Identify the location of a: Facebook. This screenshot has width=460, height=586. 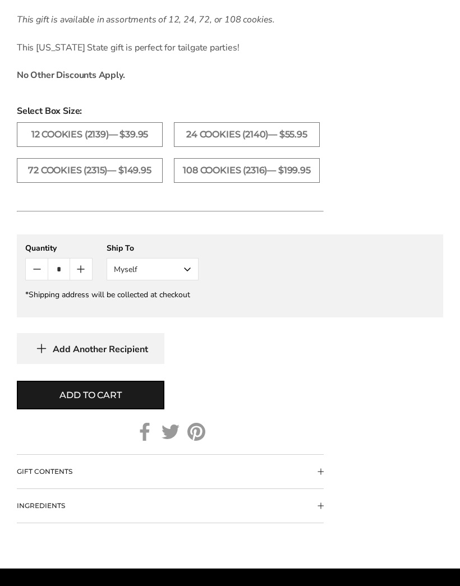
(145, 433).